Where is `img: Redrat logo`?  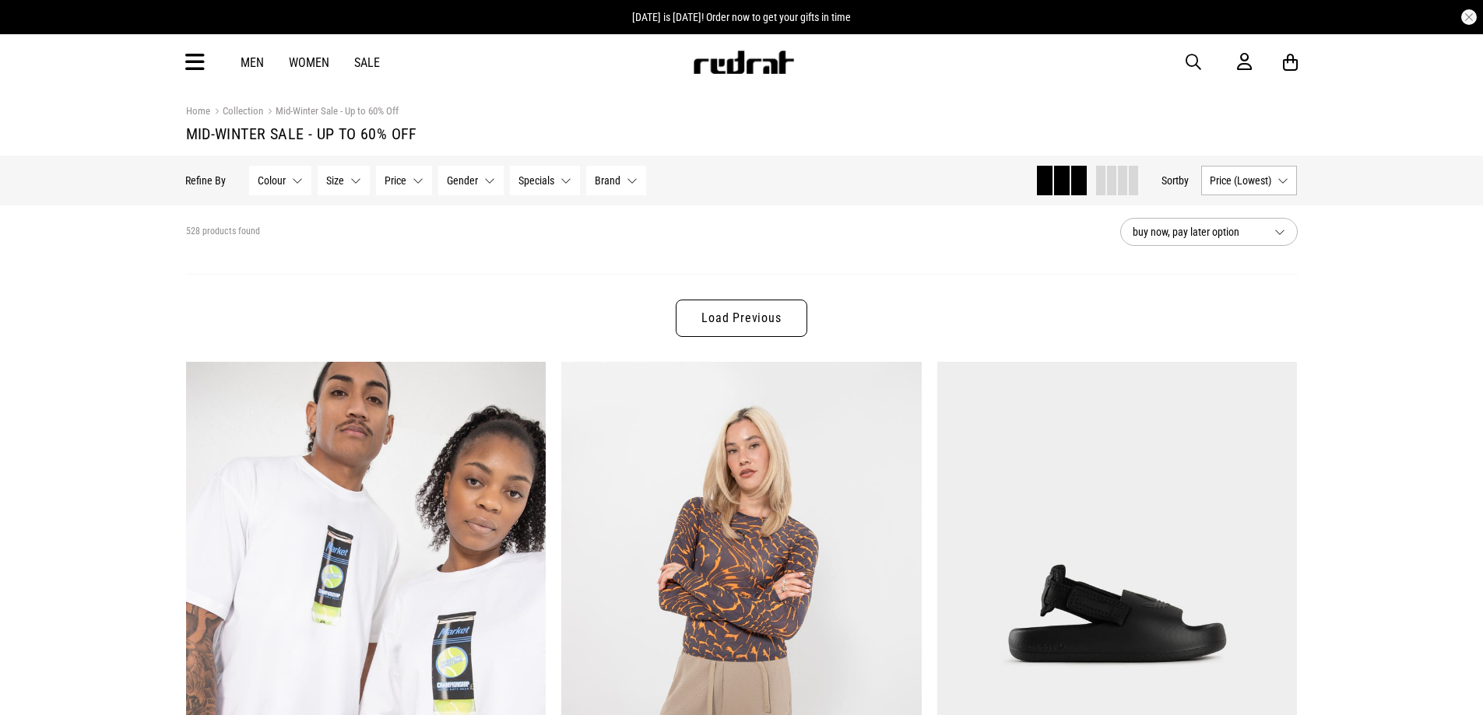
img: Redrat logo is located at coordinates (743, 62).